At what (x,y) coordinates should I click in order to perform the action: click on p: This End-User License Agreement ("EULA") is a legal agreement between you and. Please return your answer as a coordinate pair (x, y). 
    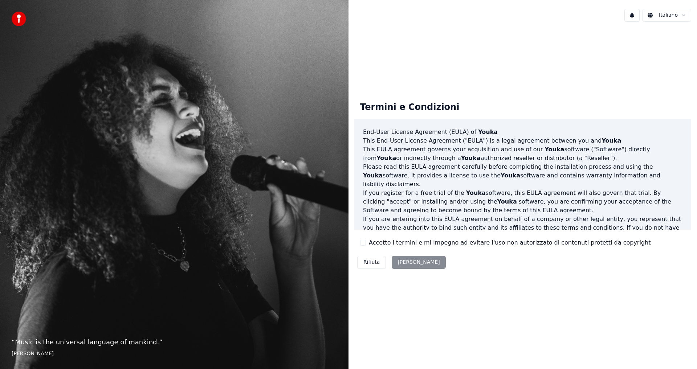
    Looking at the image, I should click on (523, 141).